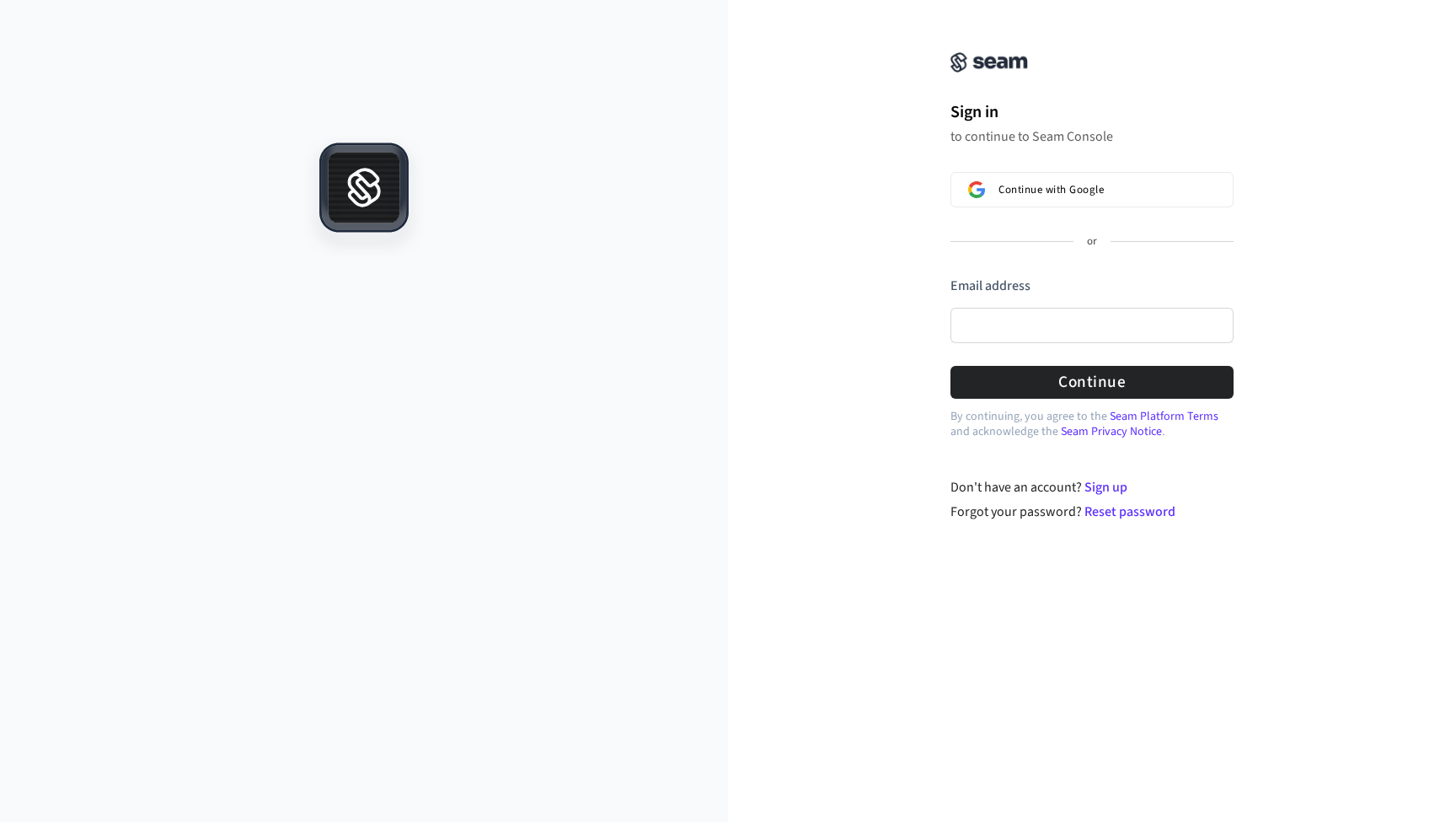 The image size is (1456, 822). Describe the element at coordinates (1092, 424) in the screenshot. I see `p: By continuing, you agree to the and acknowledge the .` at that location.